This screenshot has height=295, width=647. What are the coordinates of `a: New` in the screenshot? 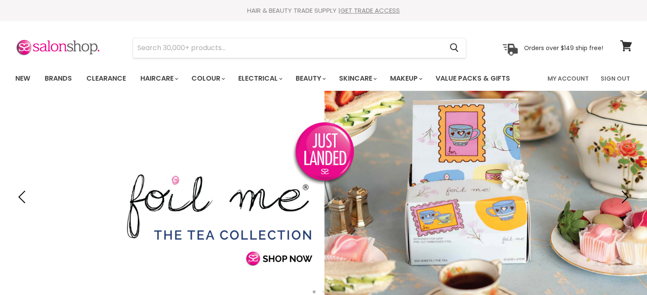 It's located at (23, 79).